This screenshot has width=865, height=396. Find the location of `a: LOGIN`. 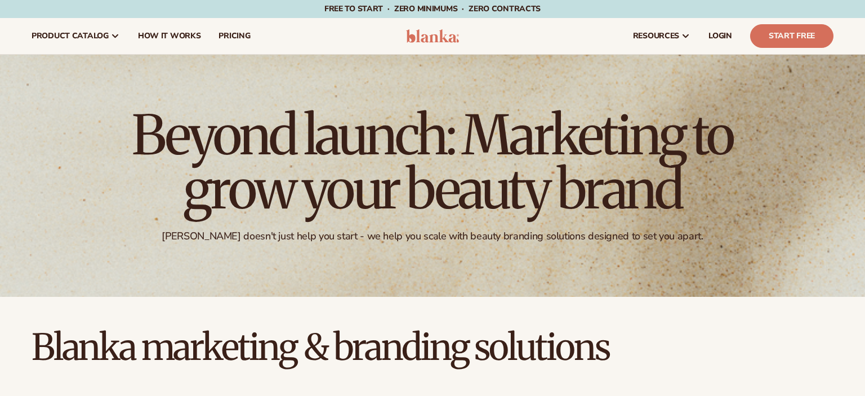

a: LOGIN is located at coordinates (720, 36).